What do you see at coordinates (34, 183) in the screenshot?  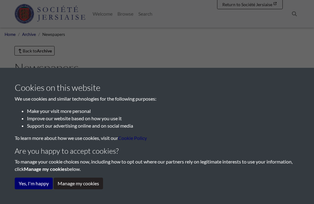 I see `button: Yes, I'm happy` at bounding box center [34, 183].